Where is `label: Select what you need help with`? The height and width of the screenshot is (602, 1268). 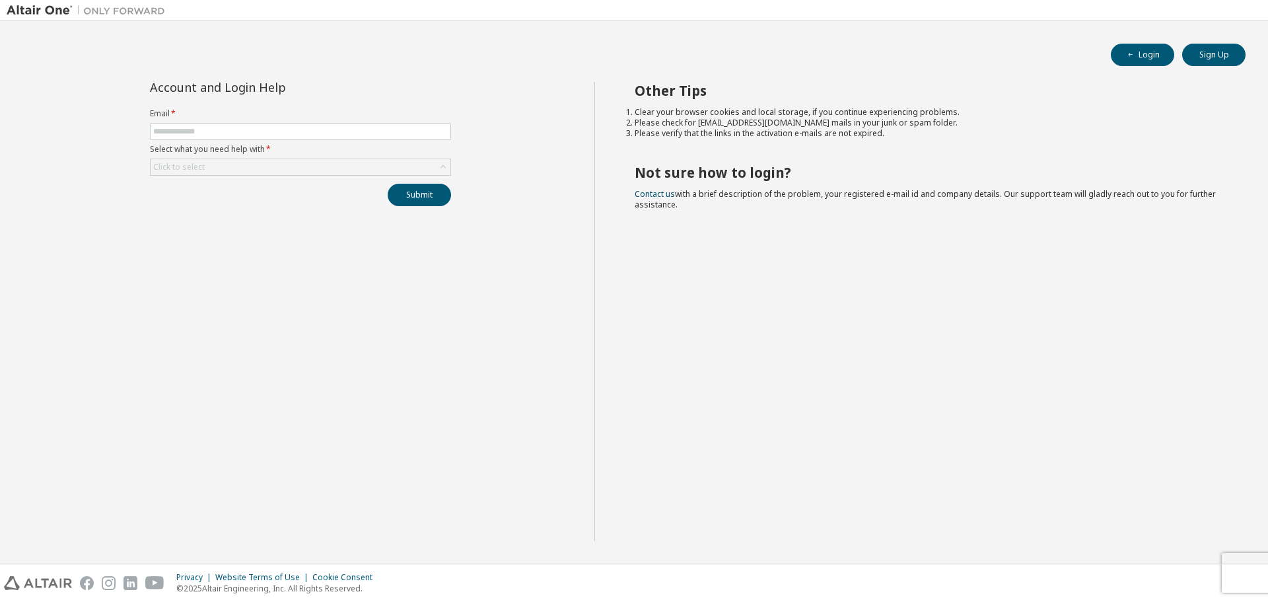 label: Select what you need help with is located at coordinates (301, 149).